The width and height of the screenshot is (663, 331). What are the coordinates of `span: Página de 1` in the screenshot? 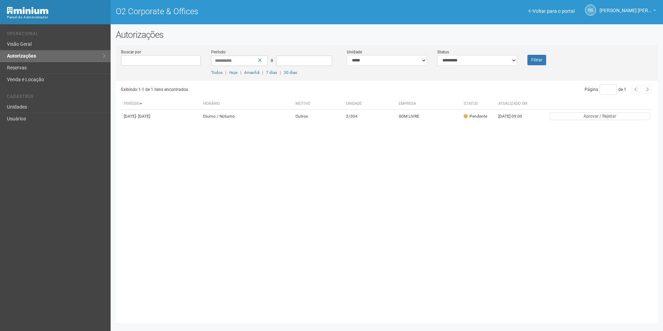 It's located at (606, 90).